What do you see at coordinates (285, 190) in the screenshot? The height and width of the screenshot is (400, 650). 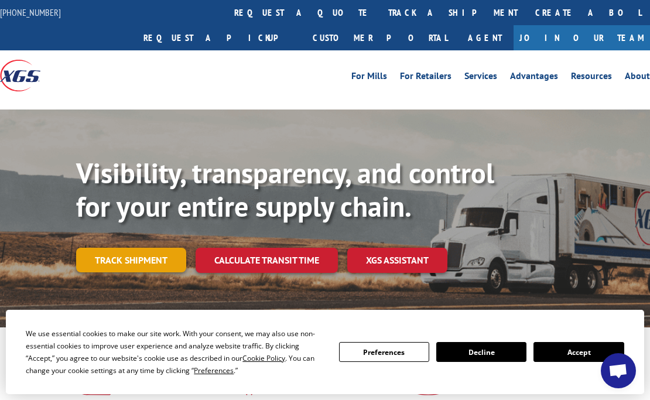 I see `b: Visibility, transparency, and control for your entire supply chain.` at bounding box center [285, 190].